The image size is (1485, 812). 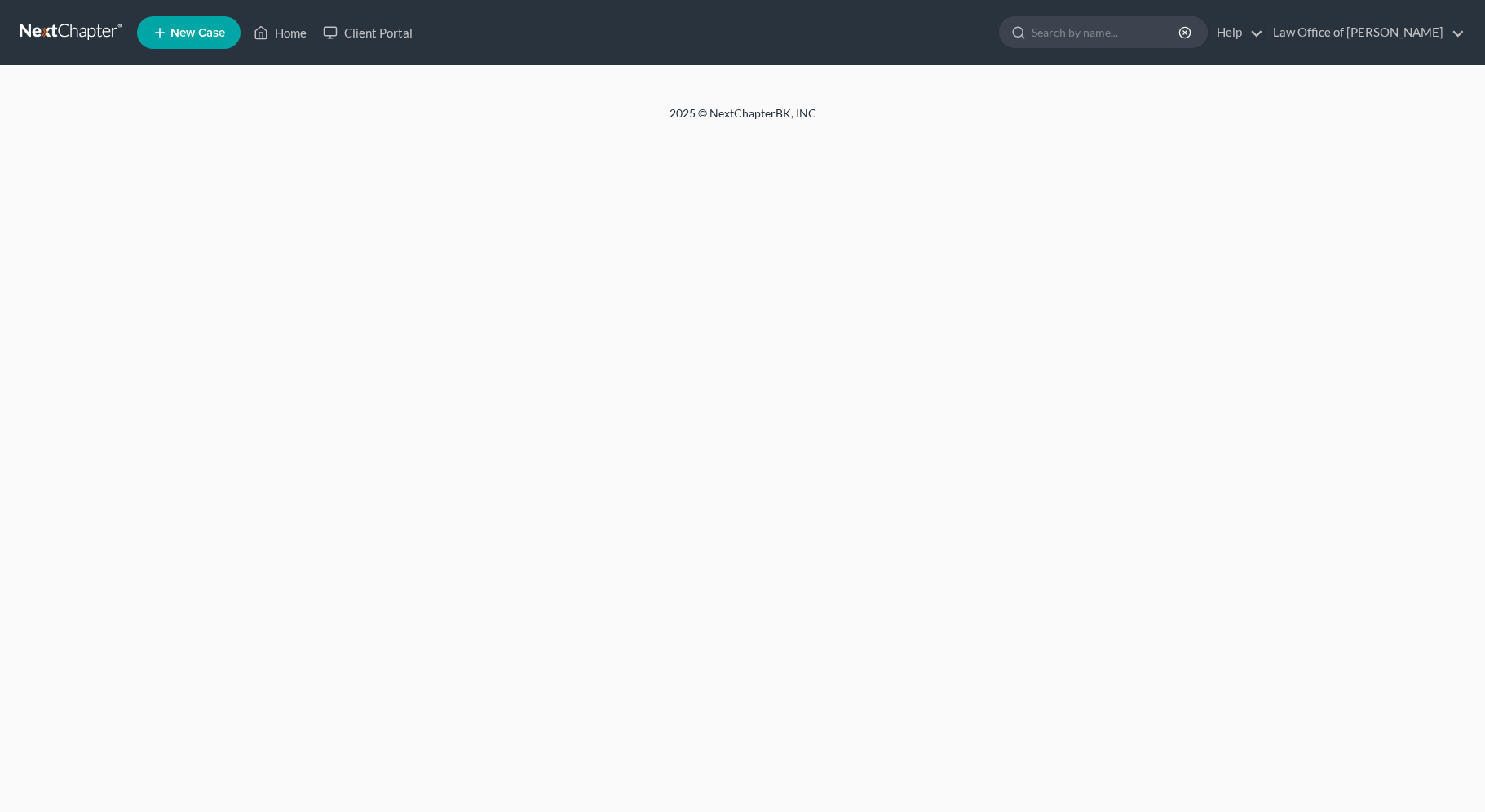 I want to click on div: 2025 © NextChapterBK, INC, so click(x=743, y=119).